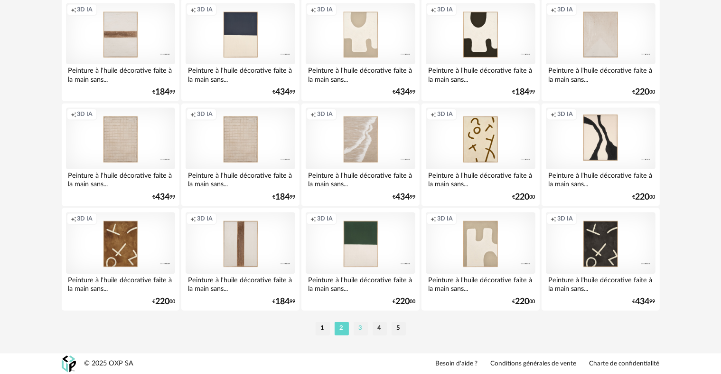 The height and width of the screenshot is (374, 721). Describe the element at coordinates (534, 364) in the screenshot. I see `a: Conditions générales de vente` at that location.